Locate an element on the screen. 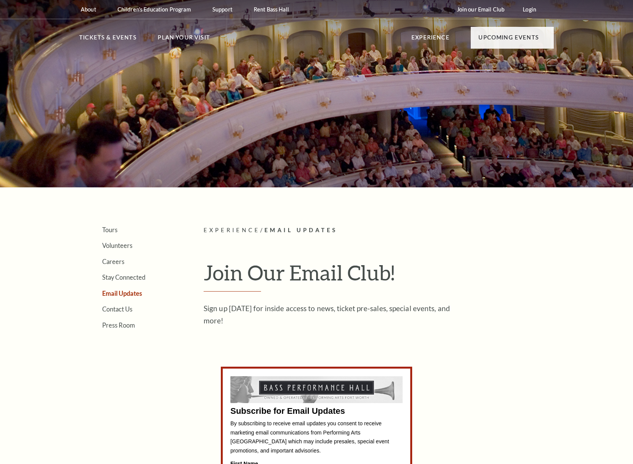 The height and width of the screenshot is (464, 633). p: Upcoming Events is located at coordinates (509, 40).